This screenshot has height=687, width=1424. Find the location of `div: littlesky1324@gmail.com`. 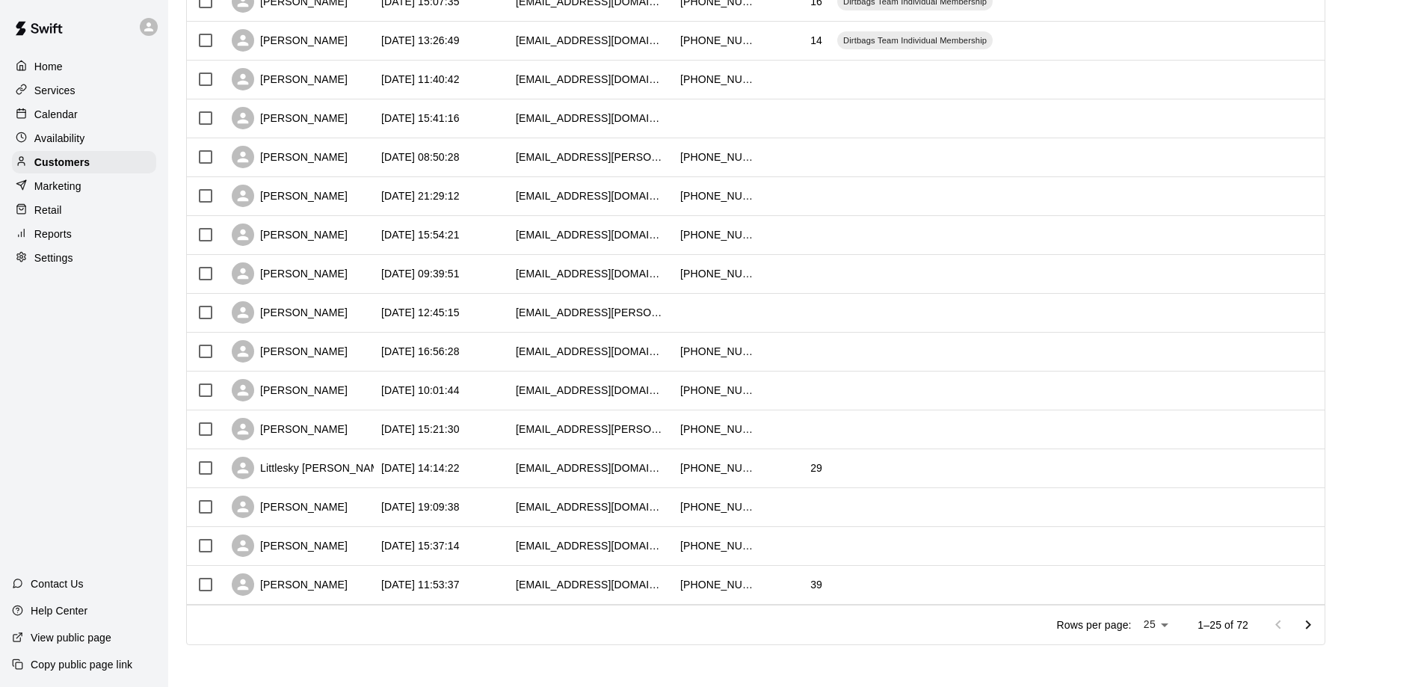

div: littlesky1324@gmail.com is located at coordinates (590, 468).